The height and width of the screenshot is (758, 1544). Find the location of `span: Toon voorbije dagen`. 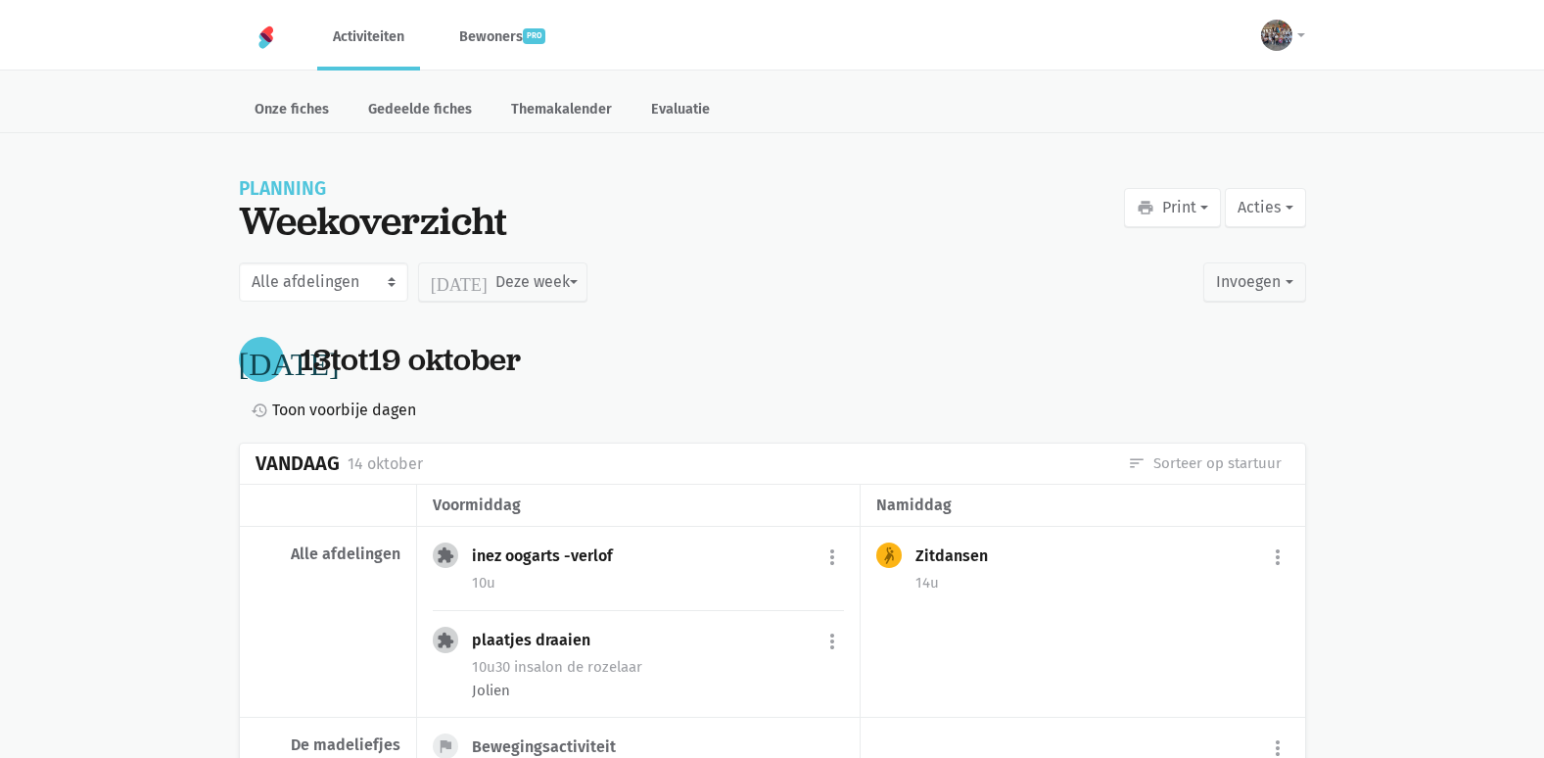

span: Toon voorbije dagen is located at coordinates (344, 410).